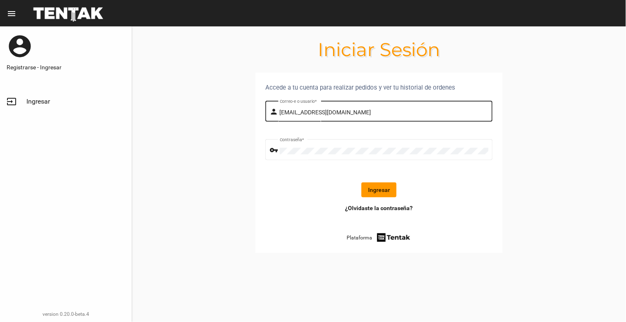 The height and width of the screenshot is (322, 626). I want to click on mat-icon: account_circle, so click(20, 46).